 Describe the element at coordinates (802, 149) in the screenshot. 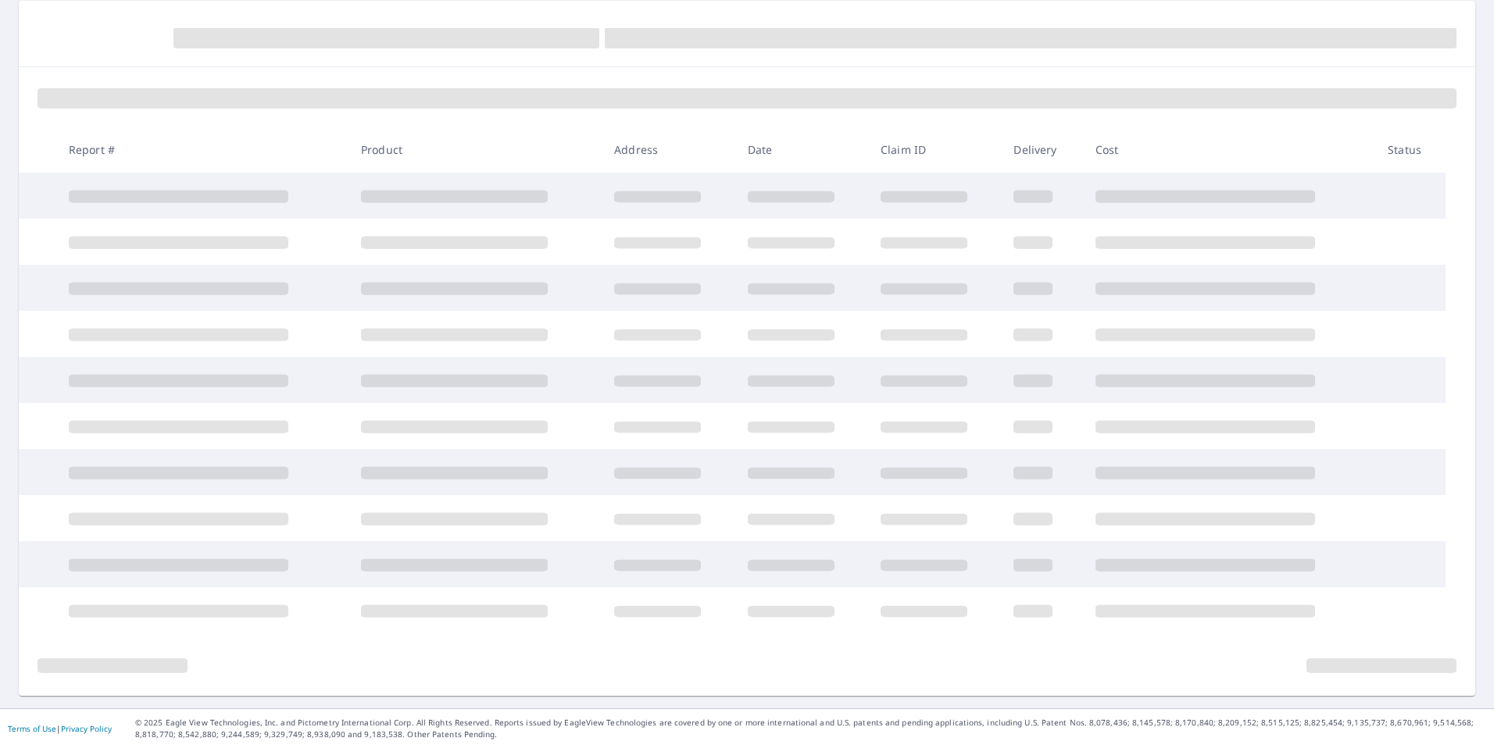

I see `th: Date` at that location.